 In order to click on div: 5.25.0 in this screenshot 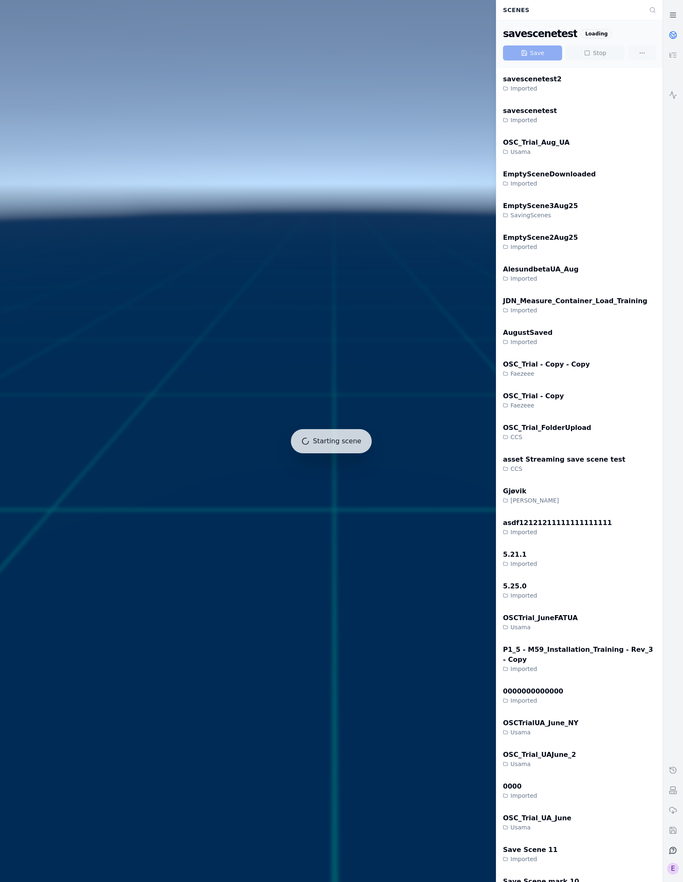, I will do `click(520, 586)`.